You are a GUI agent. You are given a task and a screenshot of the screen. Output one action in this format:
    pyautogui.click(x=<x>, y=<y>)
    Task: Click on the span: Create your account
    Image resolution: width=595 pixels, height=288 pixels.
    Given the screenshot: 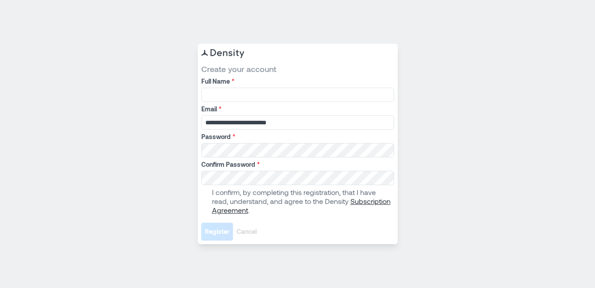 What is the action you would take?
    pyautogui.click(x=298, y=69)
    